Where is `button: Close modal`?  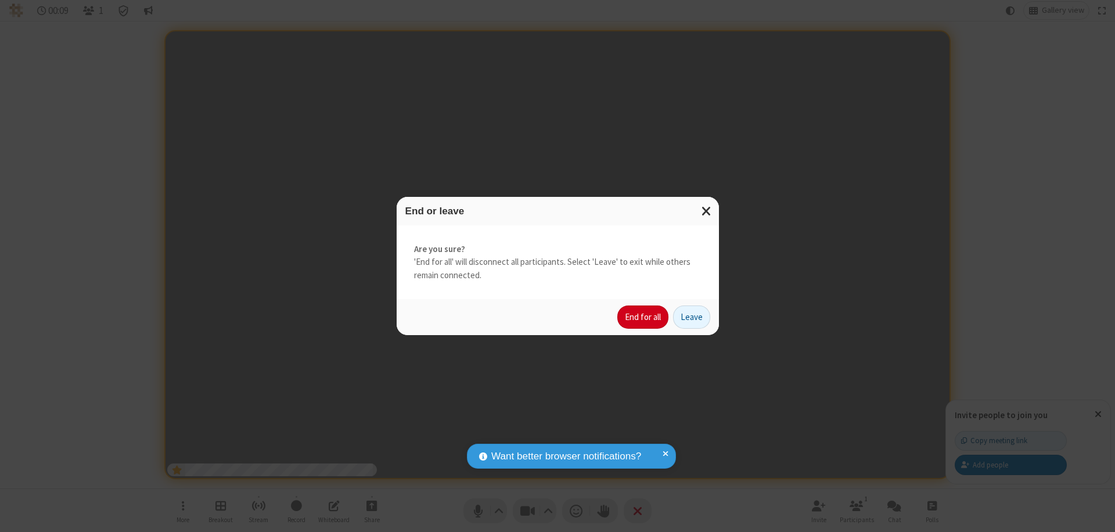
button: Close modal is located at coordinates (707, 211).